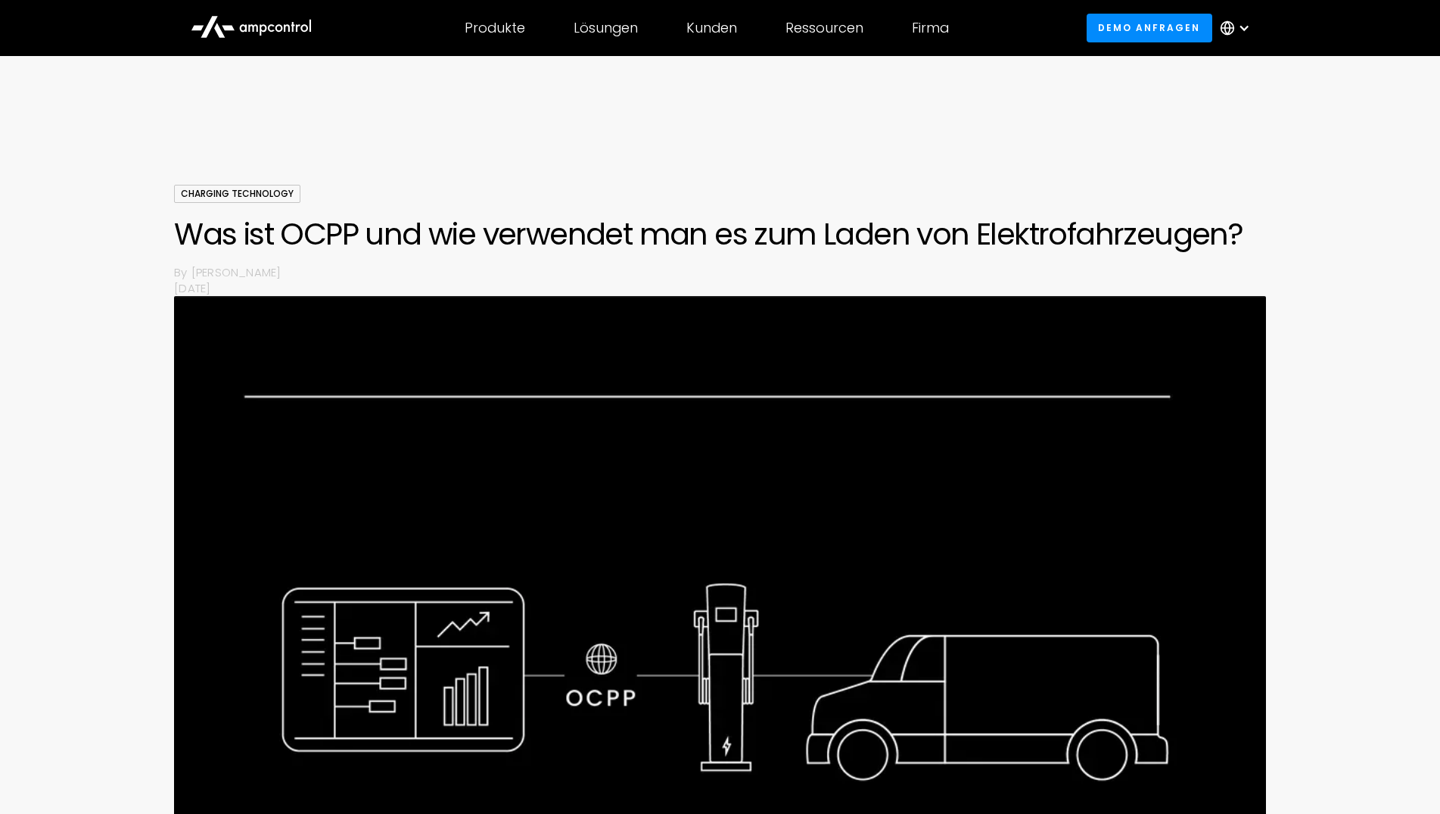 The height and width of the screenshot is (814, 1440). Describe the element at coordinates (712, 28) in the screenshot. I see `div: Kunden` at that location.